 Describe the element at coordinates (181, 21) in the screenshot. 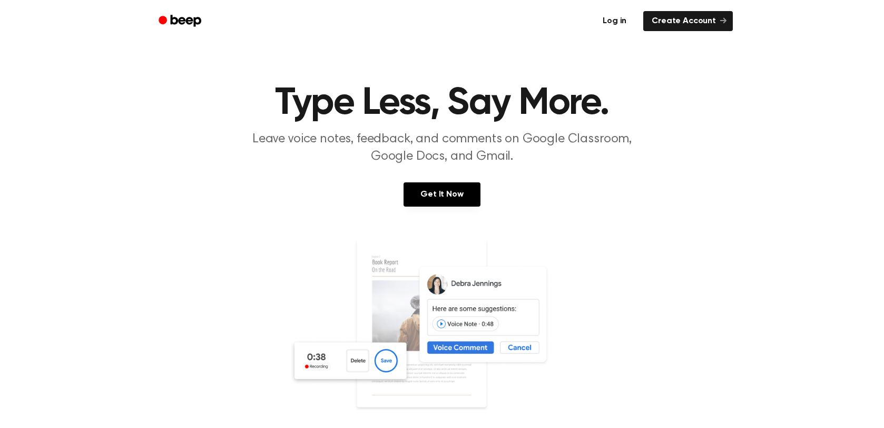

I see `a: Beep` at that location.